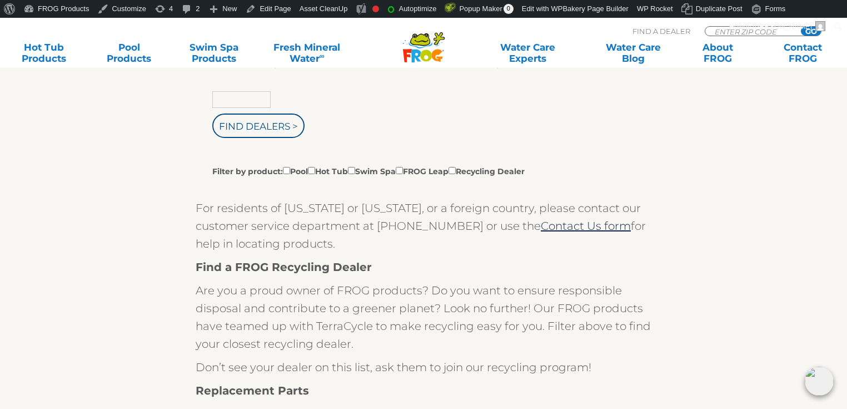 Image resolution: width=847 pixels, height=409 pixels. Describe the element at coordinates (307, 53) in the screenshot. I see `a: Fresh MineralWater∞` at that location.